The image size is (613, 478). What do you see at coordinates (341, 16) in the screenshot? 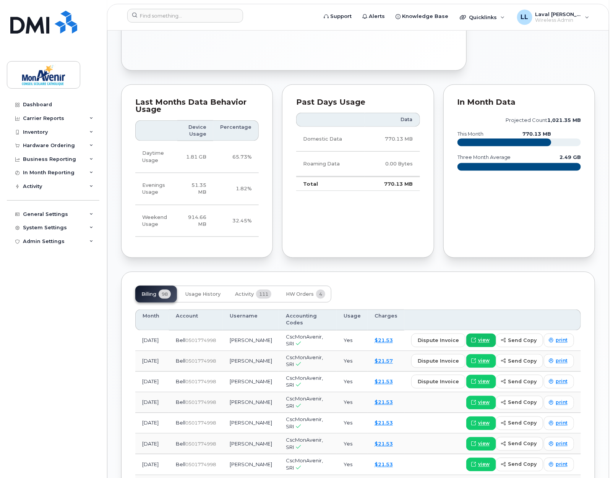
I see `span: Support` at bounding box center [341, 16].